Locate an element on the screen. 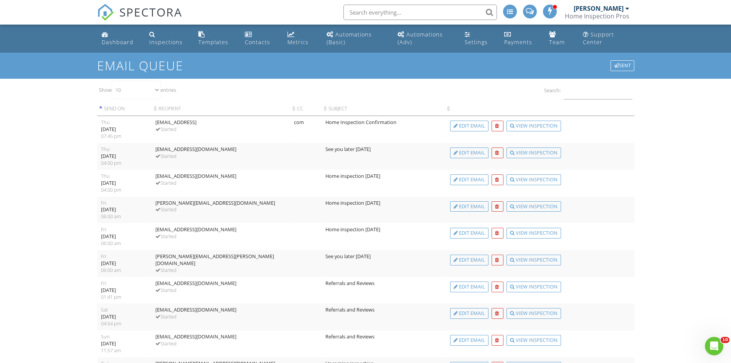 This screenshot has width=731, height=363. div: 01:41 pm is located at coordinates (124, 297).